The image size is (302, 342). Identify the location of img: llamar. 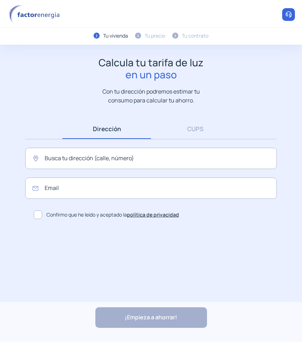
(289, 15).